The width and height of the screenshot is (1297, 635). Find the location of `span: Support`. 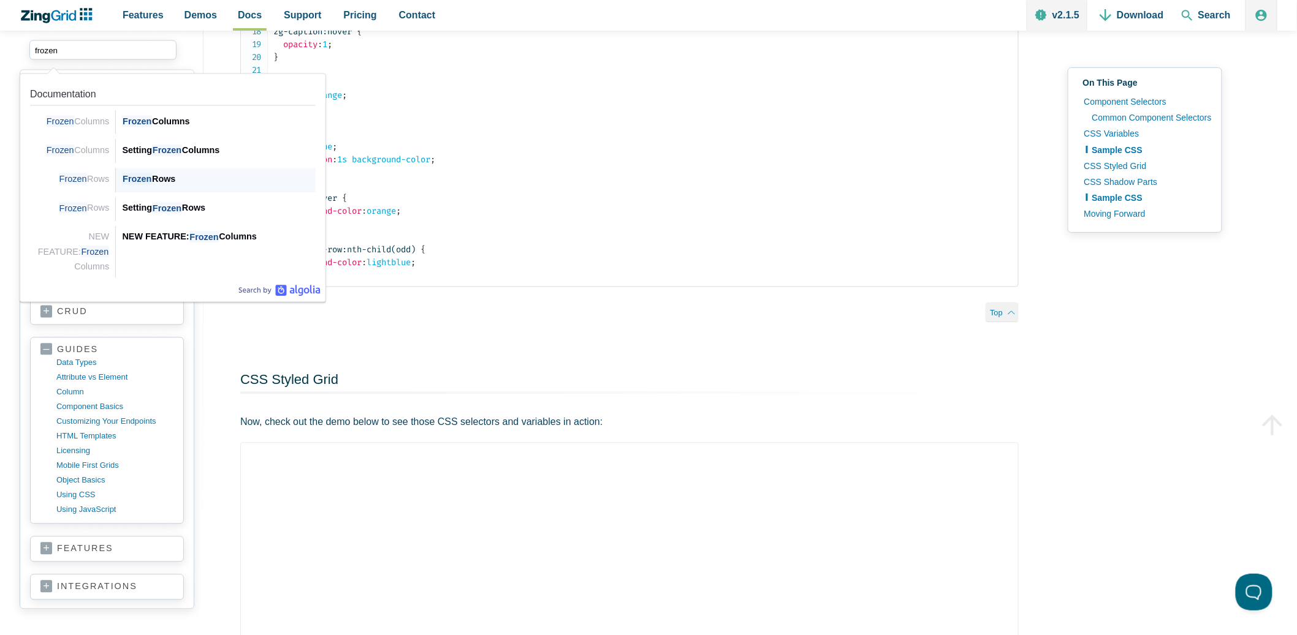

span: Support is located at coordinates (302, 15).